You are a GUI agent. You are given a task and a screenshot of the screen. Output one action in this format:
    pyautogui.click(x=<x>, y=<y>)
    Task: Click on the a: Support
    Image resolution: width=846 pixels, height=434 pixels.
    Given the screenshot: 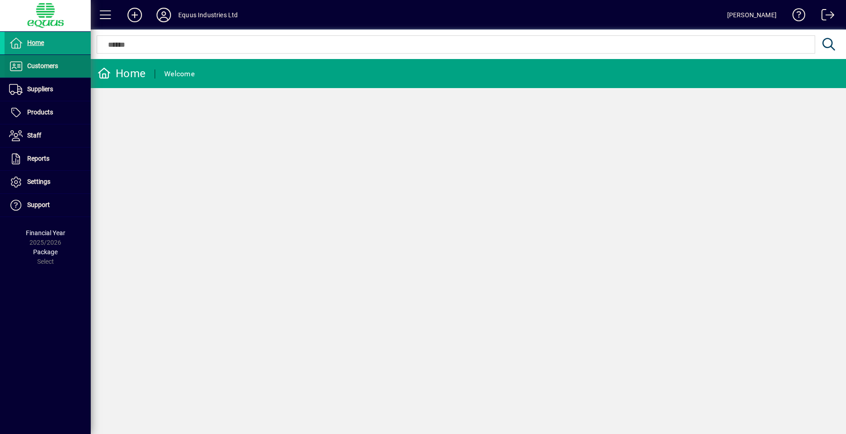 What is the action you would take?
    pyautogui.click(x=48, y=205)
    